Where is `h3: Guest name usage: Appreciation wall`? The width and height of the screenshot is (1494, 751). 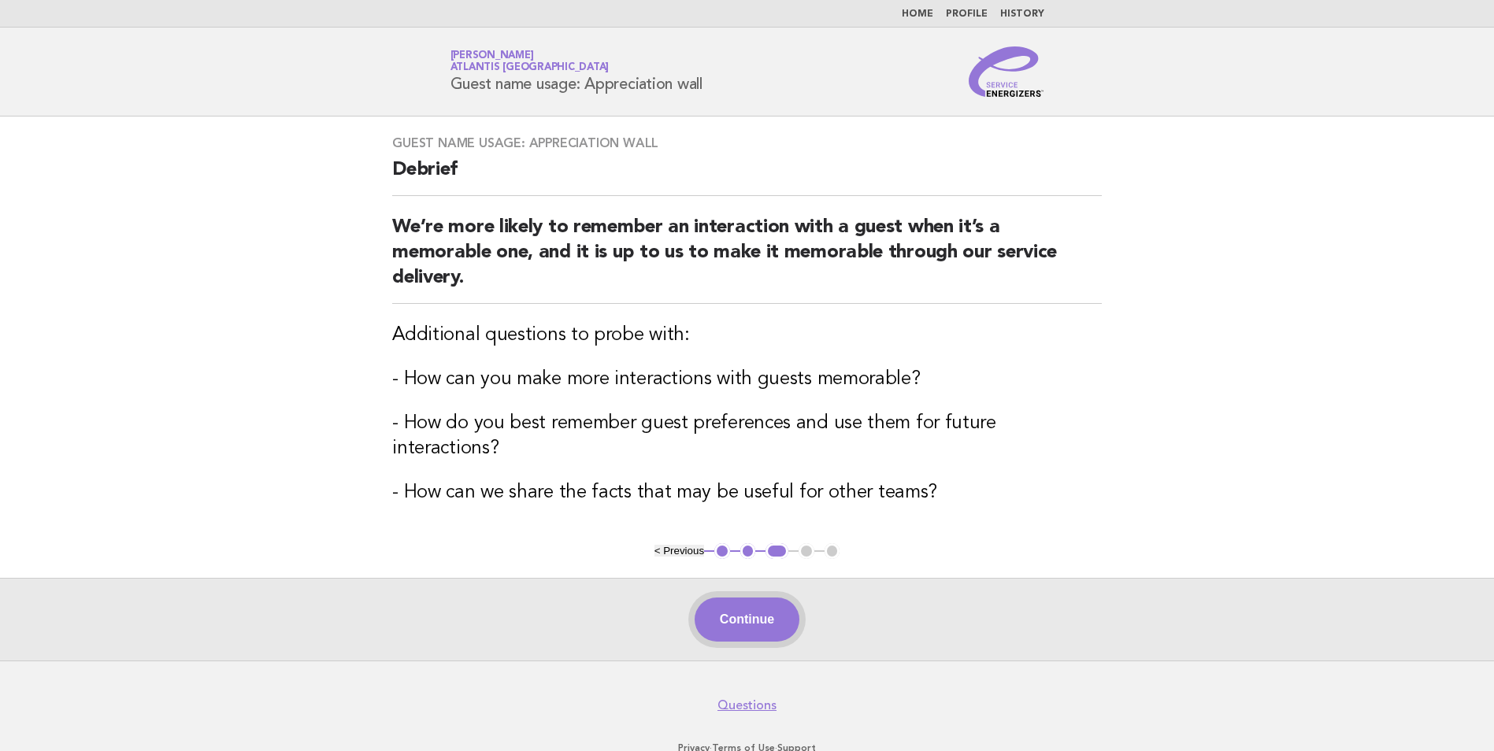
h3: Guest name usage: Appreciation wall is located at coordinates (747, 143).